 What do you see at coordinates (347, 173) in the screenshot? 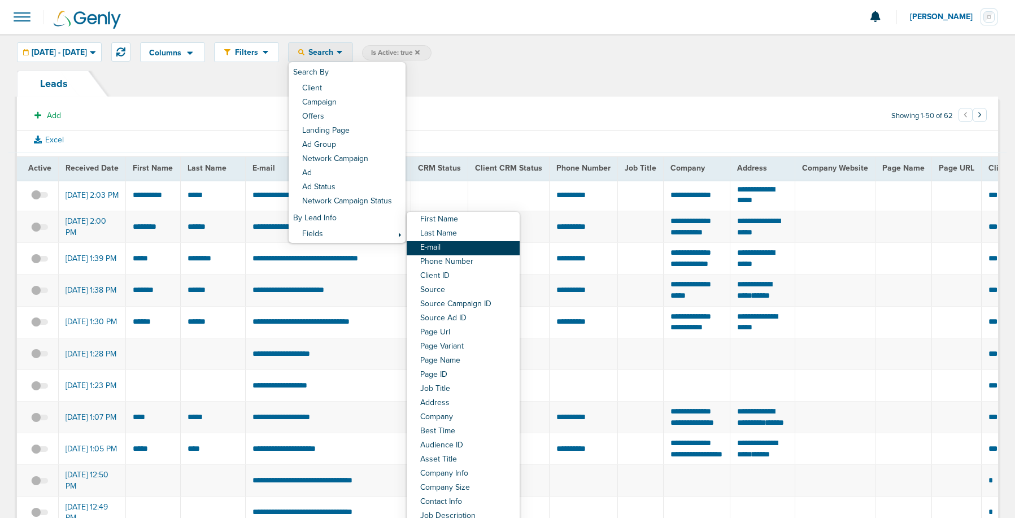
I see `a: Ad` at bounding box center [347, 173].